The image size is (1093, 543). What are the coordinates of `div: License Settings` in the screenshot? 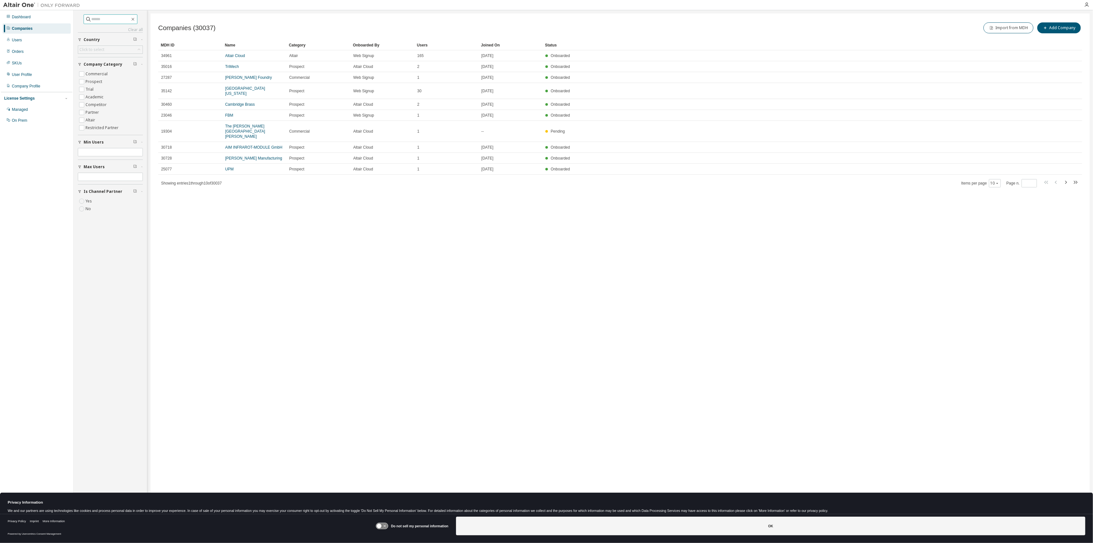 It's located at (19, 98).